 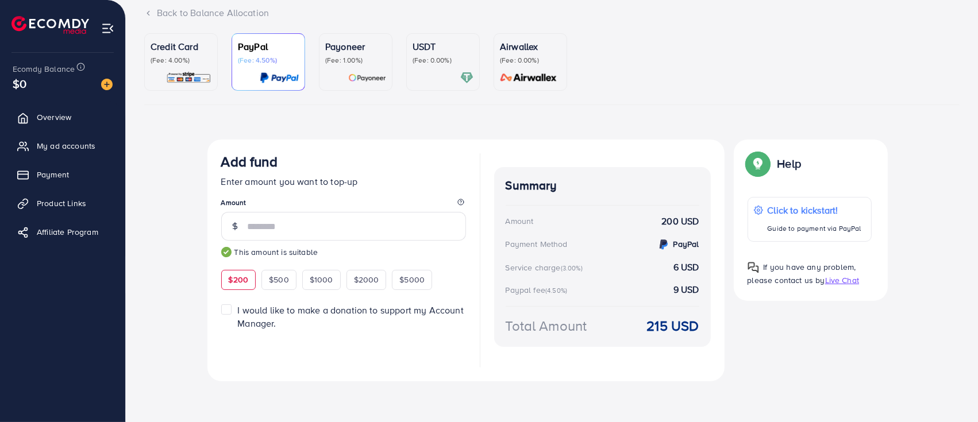 What do you see at coordinates (367, 280) in the screenshot?
I see `span: $2000` at bounding box center [367, 280].